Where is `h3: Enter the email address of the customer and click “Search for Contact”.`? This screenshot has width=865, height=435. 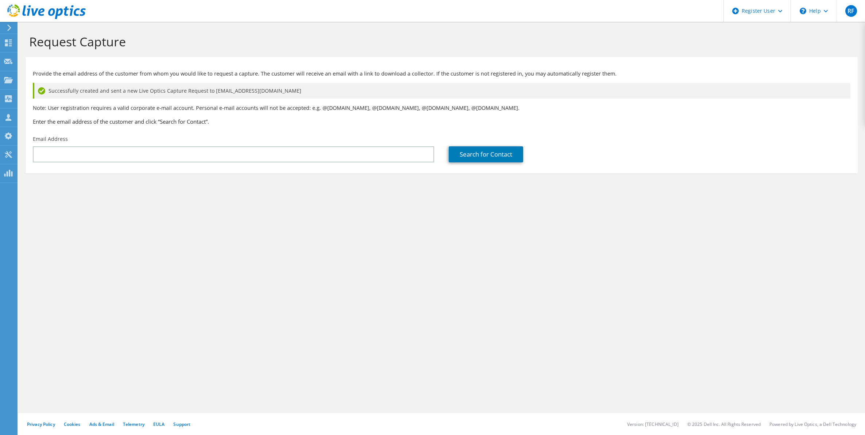 h3: Enter the email address of the customer and click “Search for Contact”. is located at coordinates (441, 121).